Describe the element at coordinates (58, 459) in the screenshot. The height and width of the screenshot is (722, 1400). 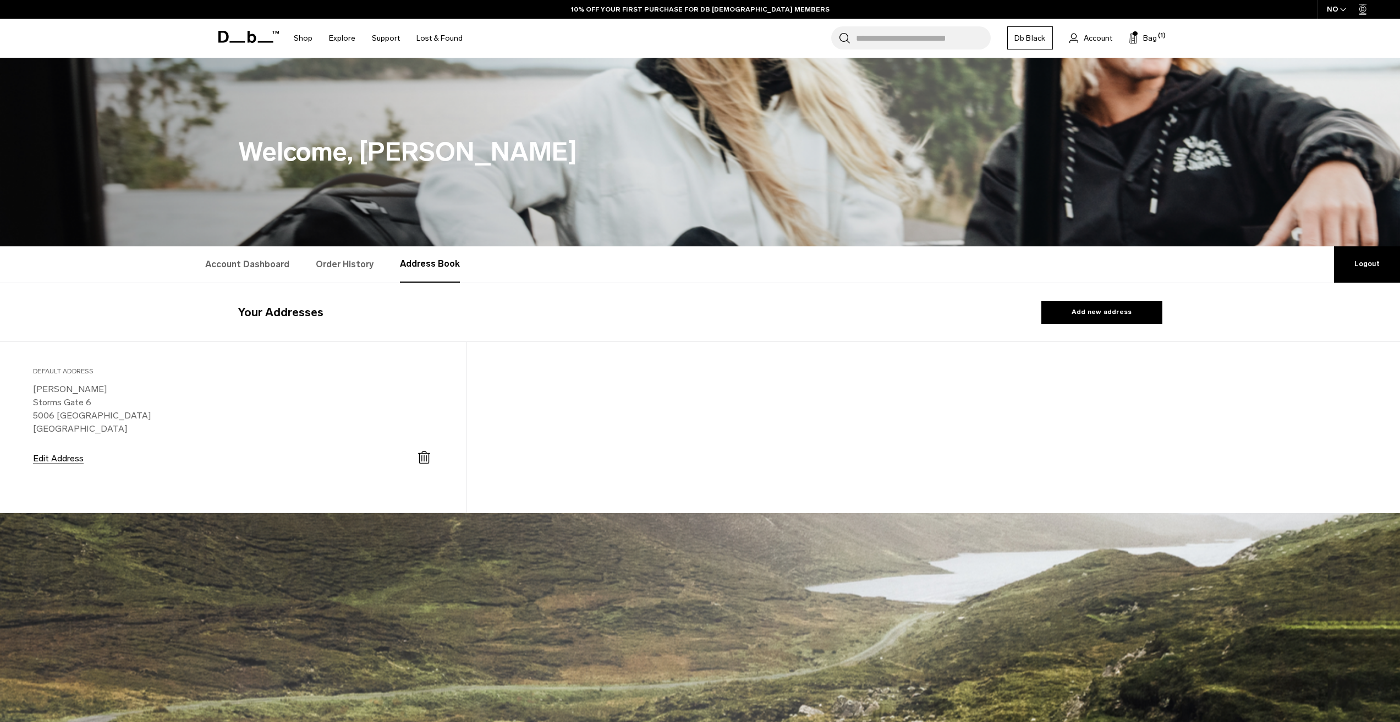
I see `button: Edit Address` at that location.